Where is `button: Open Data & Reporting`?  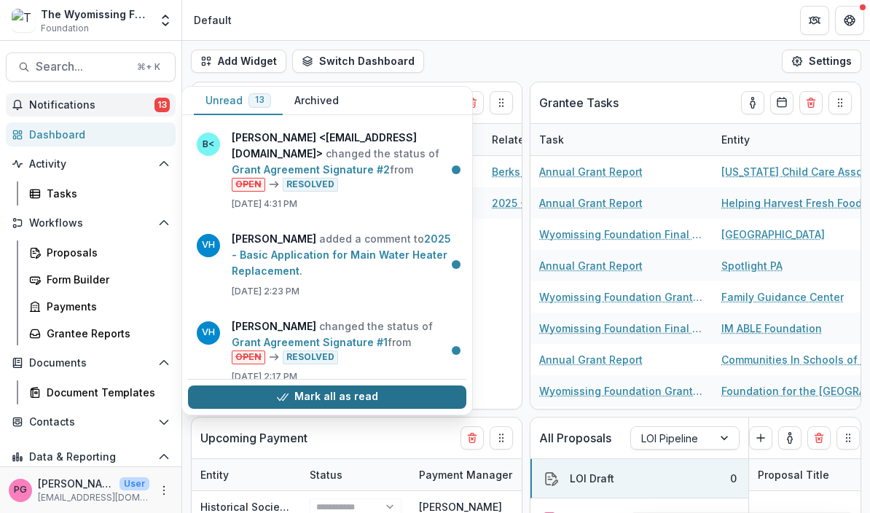 button: Open Data & Reporting is located at coordinates (90, 457).